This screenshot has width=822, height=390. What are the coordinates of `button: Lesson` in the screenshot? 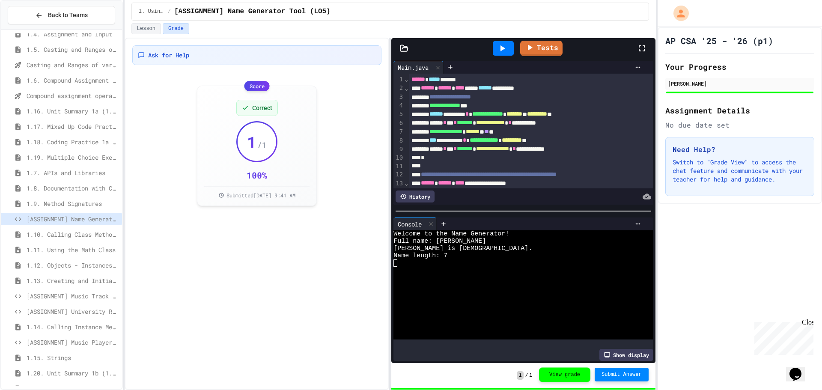 It's located at (146, 29).